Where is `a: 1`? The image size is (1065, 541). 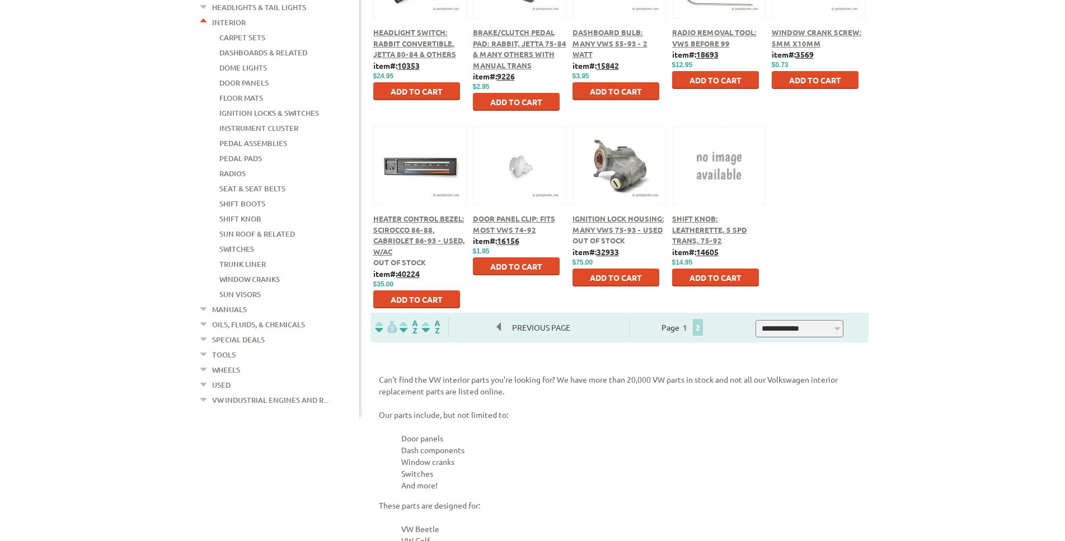
a: 1 is located at coordinates (685, 327).